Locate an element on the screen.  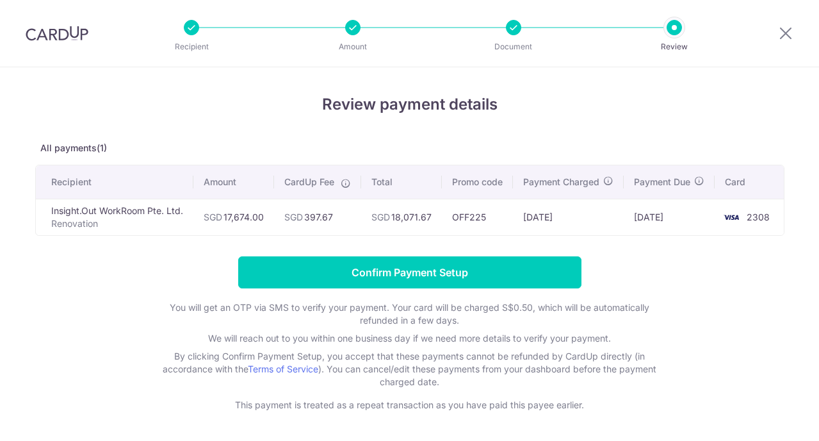
p: By clicking Confirm Payment Setup, you accept that these payments cannot be refunded by CardUp di... is located at coordinates (410, 369).